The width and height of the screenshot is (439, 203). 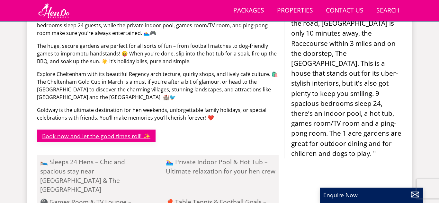 What do you see at coordinates (158, 54) in the screenshot?
I see `p: The huge, secure gardens are perfect for all sorts of fun – from football matches to dog-friendly...` at bounding box center [158, 54].